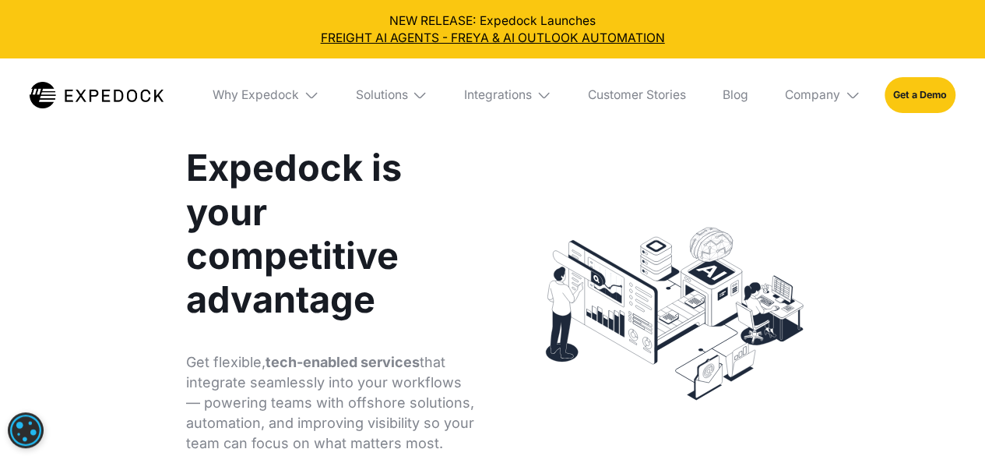 The height and width of the screenshot is (456, 985). I want to click on p: Get flexible, that integrate seamlessly into your workflows — powering teams with offshore soluti..., so click(330, 403).